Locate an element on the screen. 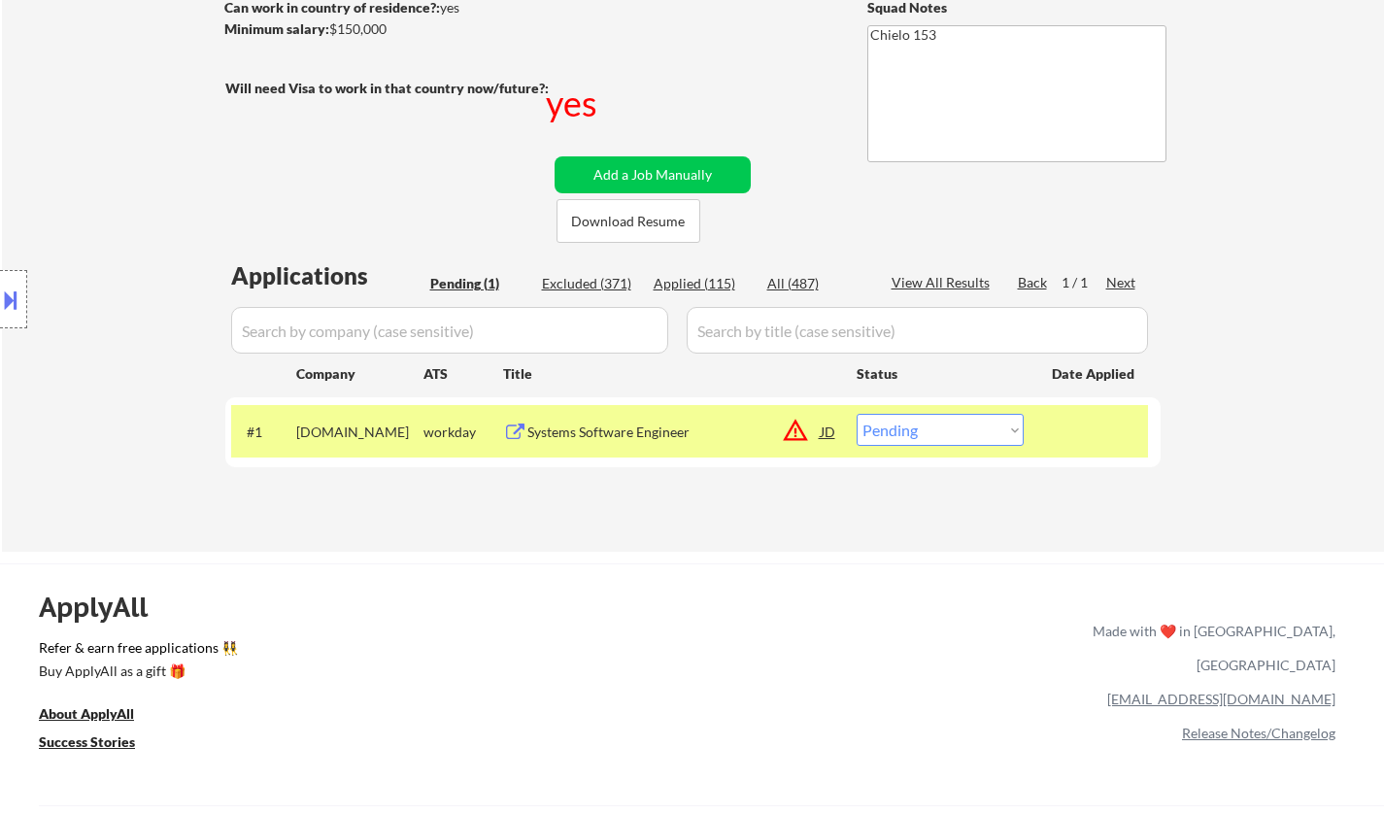 The height and width of the screenshot is (815, 1384). a: About ApplyAll is located at coordinates (100, 716).